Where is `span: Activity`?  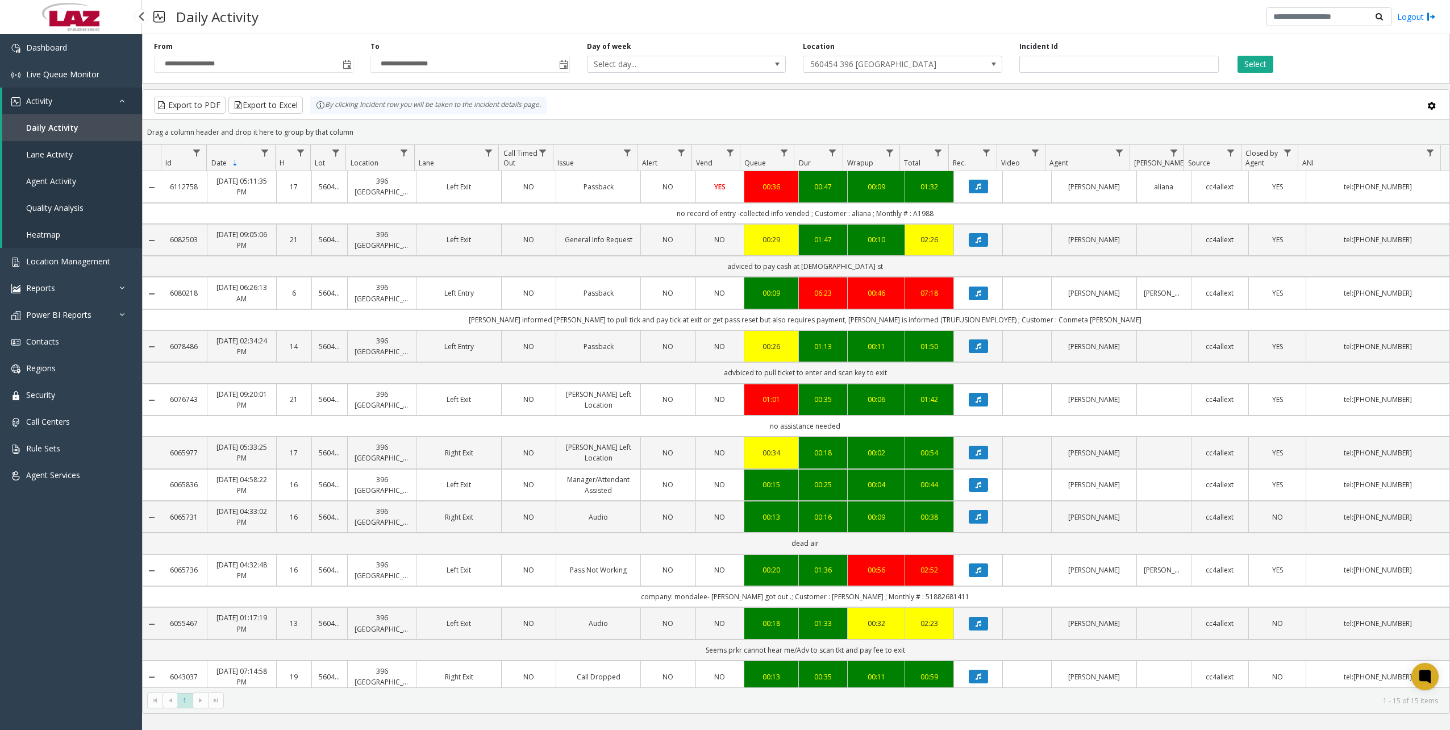
span: Activity is located at coordinates (39, 101).